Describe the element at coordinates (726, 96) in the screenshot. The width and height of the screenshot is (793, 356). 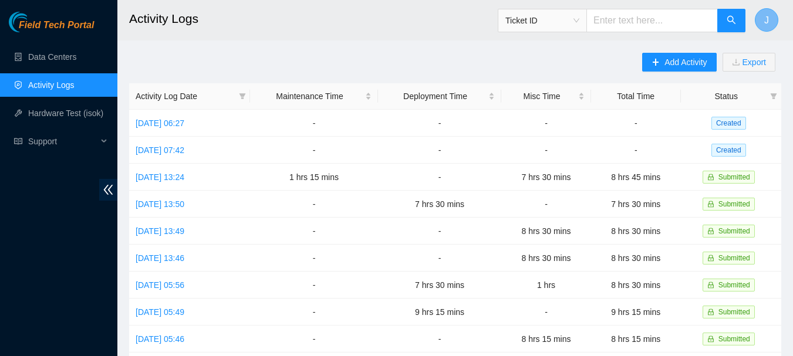
I see `span: Status` at that location.